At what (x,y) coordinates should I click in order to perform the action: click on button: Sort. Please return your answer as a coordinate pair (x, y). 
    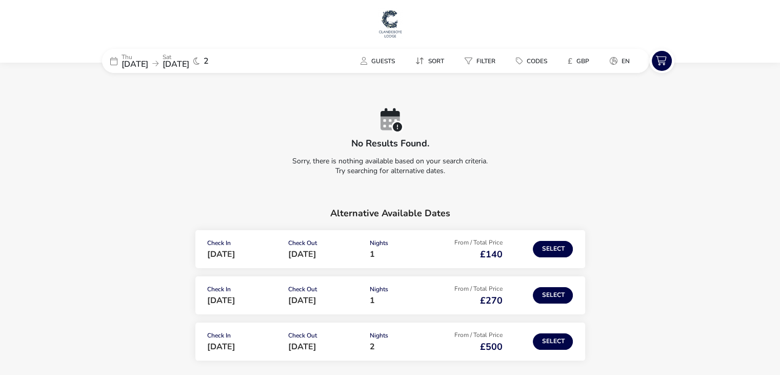
    Looking at the image, I should click on (430, 61).